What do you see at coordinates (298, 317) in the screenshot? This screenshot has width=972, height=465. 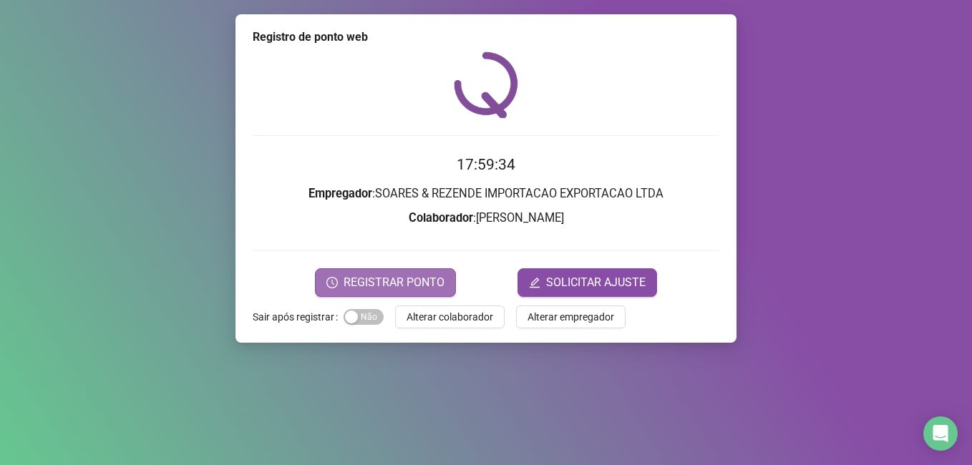 I see `label: Sair após registrar` at bounding box center [298, 317].